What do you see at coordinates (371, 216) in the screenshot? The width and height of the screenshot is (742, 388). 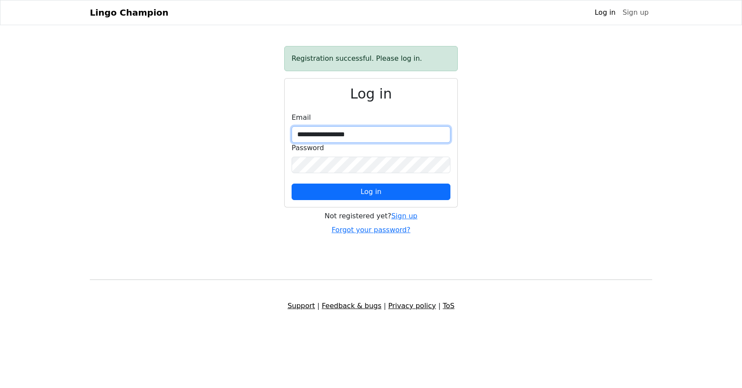 I see `div: Not registered yet?` at bounding box center [371, 216].